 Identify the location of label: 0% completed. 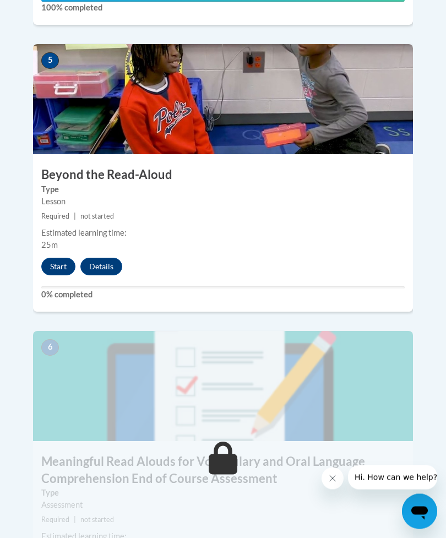
(223, 295).